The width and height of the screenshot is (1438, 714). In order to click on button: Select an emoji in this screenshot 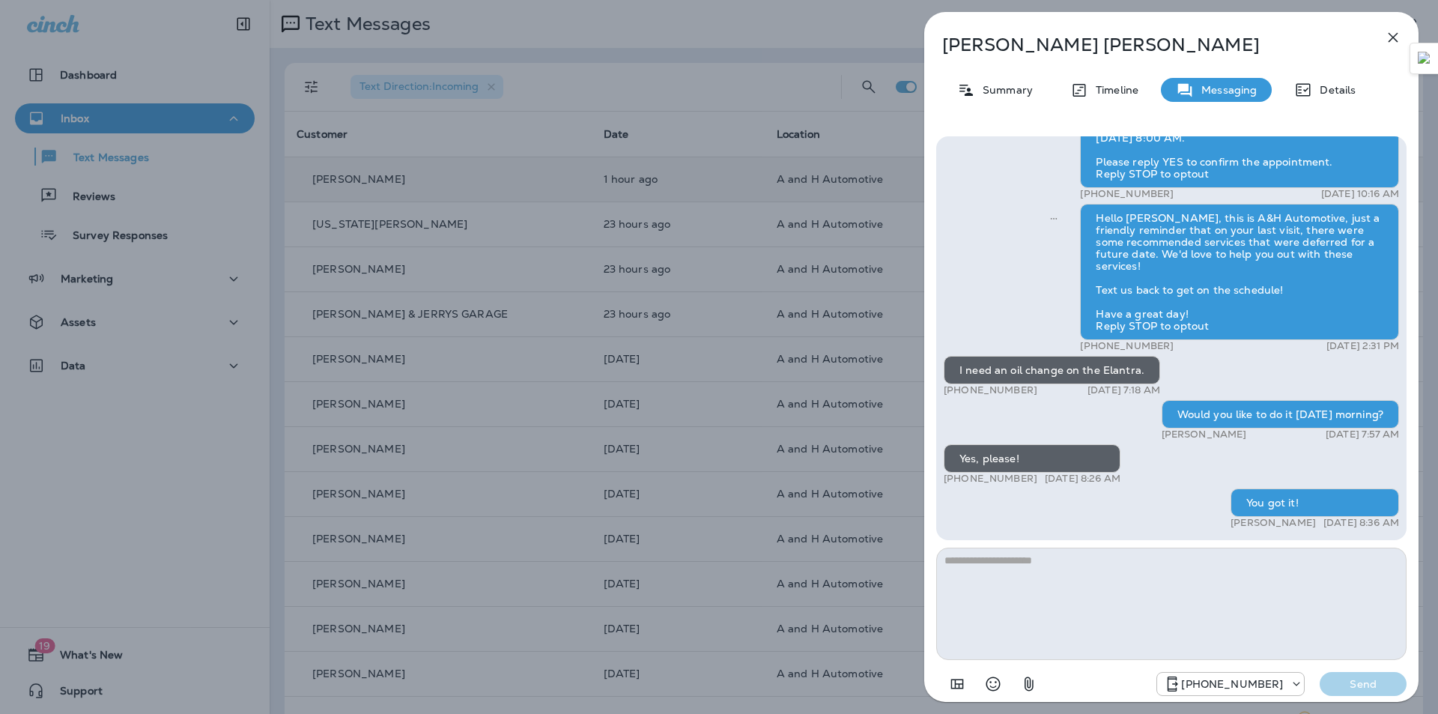, I will do `click(993, 684)`.